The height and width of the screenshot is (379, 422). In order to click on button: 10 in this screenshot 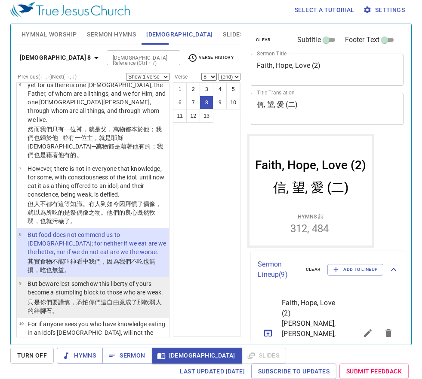, I will do `click(233, 103)`.